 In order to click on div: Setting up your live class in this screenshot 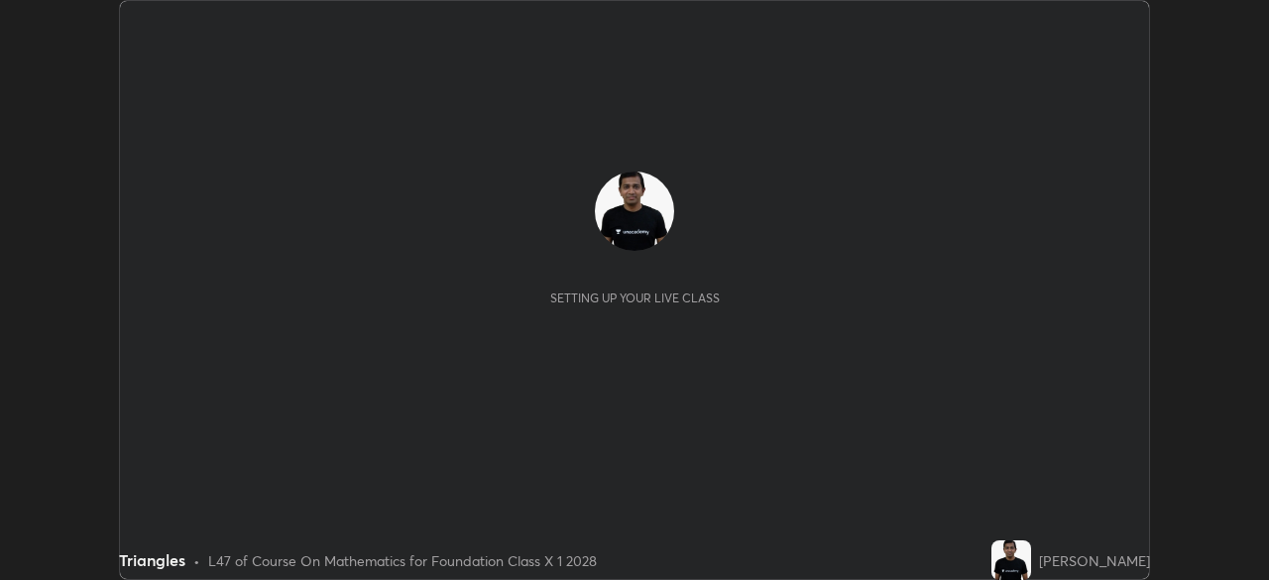, I will do `click(634, 297)`.